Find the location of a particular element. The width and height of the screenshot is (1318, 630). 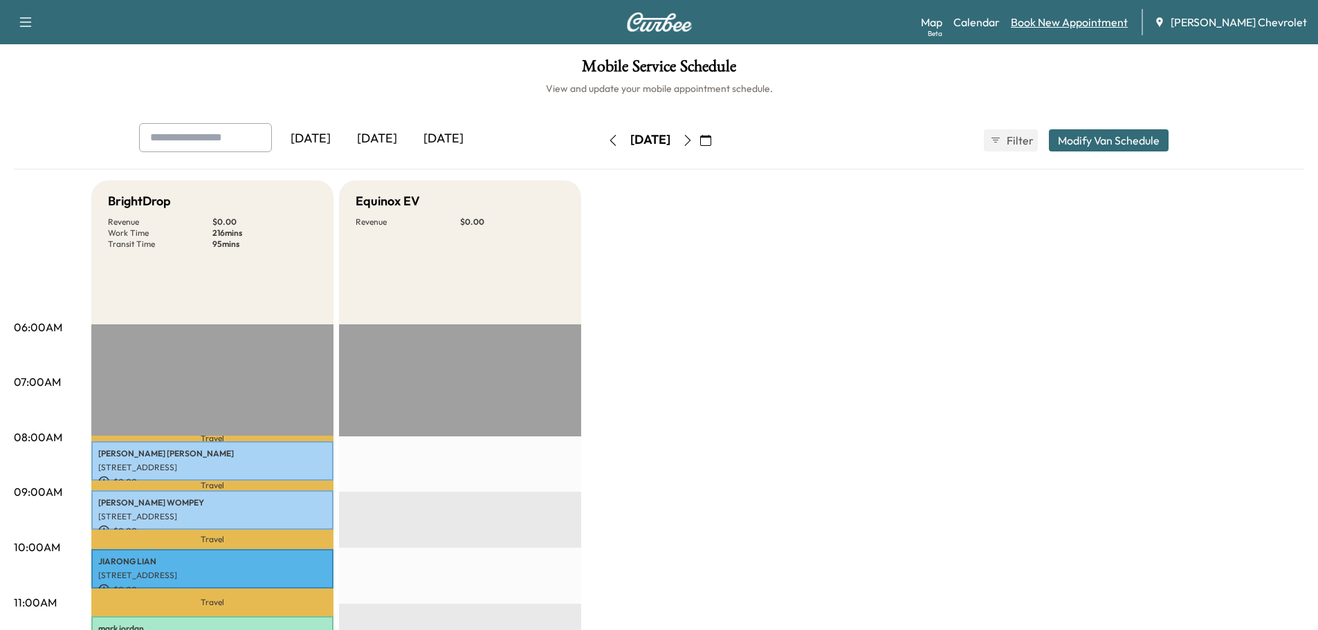

p: 95 mins is located at coordinates (264, 244).